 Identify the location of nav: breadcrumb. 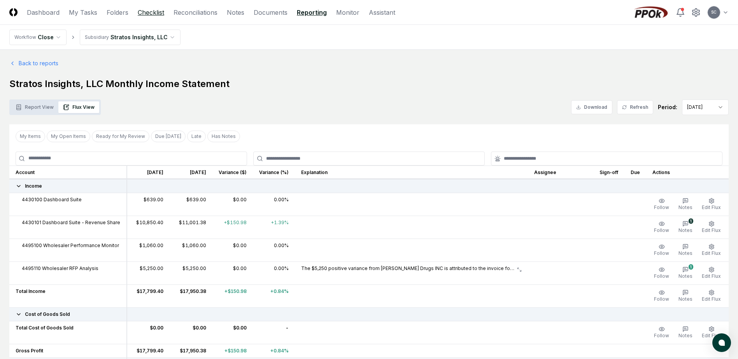
(95, 37).